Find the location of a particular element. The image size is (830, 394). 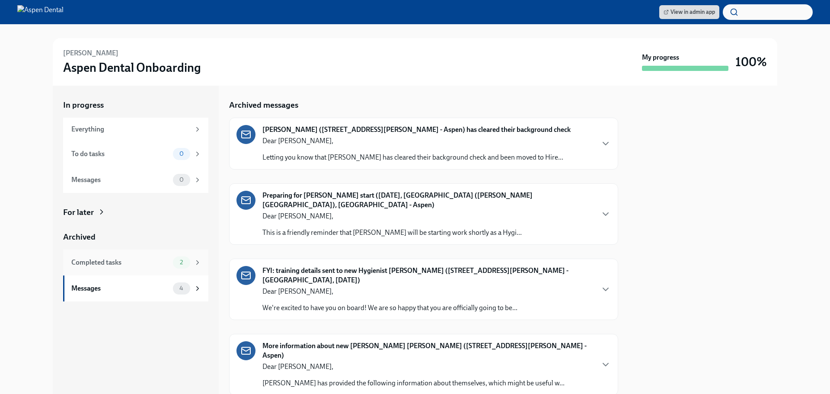

a: View in admin app is located at coordinates (689, 12).